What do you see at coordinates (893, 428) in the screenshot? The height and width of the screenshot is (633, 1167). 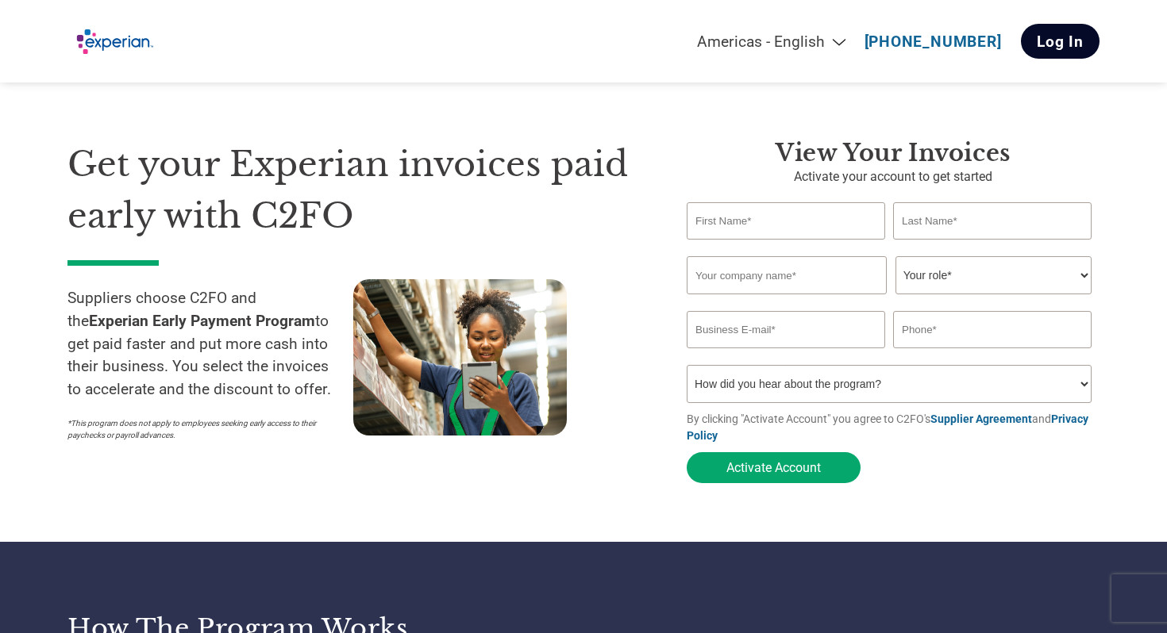 I see `p: By clicking "Activate Account" you agree to C2FO's and` at bounding box center [893, 428].